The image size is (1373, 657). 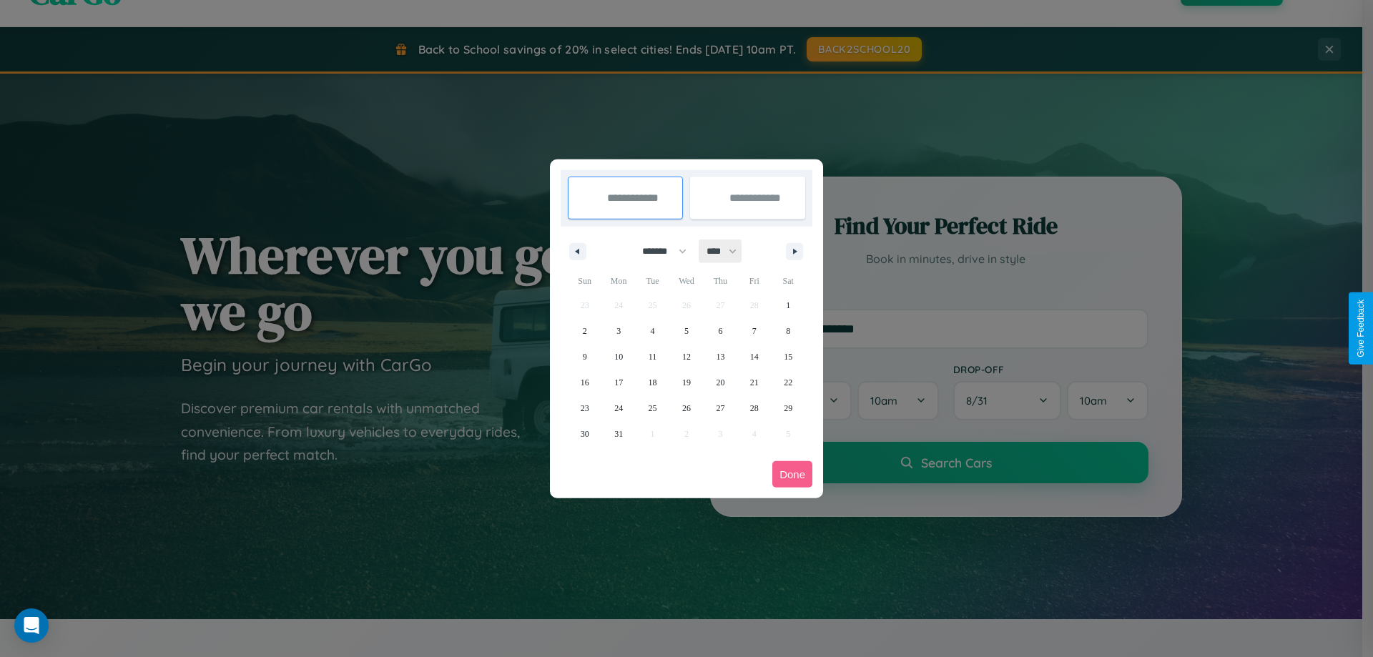 I want to click on span: 27, so click(x=720, y=408).